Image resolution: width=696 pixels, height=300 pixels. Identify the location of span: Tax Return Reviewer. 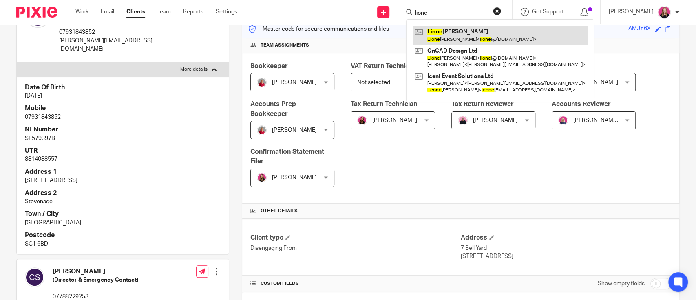
(483, 104).